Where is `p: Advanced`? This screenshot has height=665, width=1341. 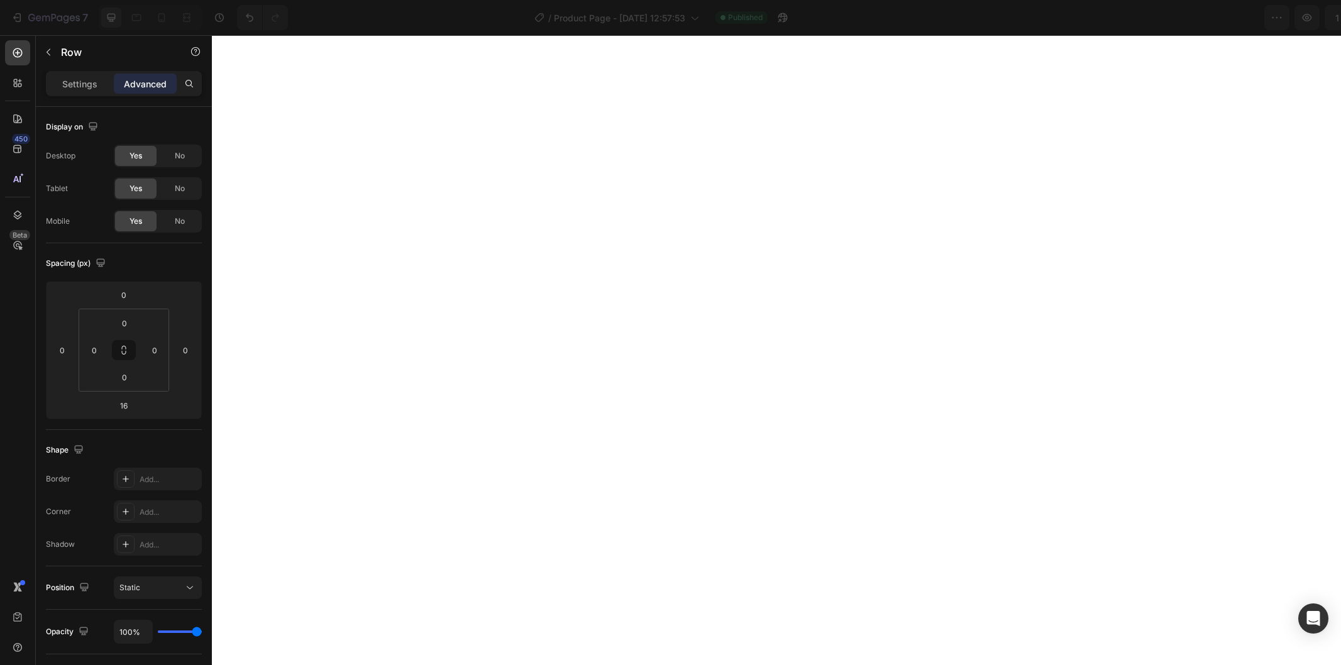
p: Advanced is located at coordinates (145, 84).